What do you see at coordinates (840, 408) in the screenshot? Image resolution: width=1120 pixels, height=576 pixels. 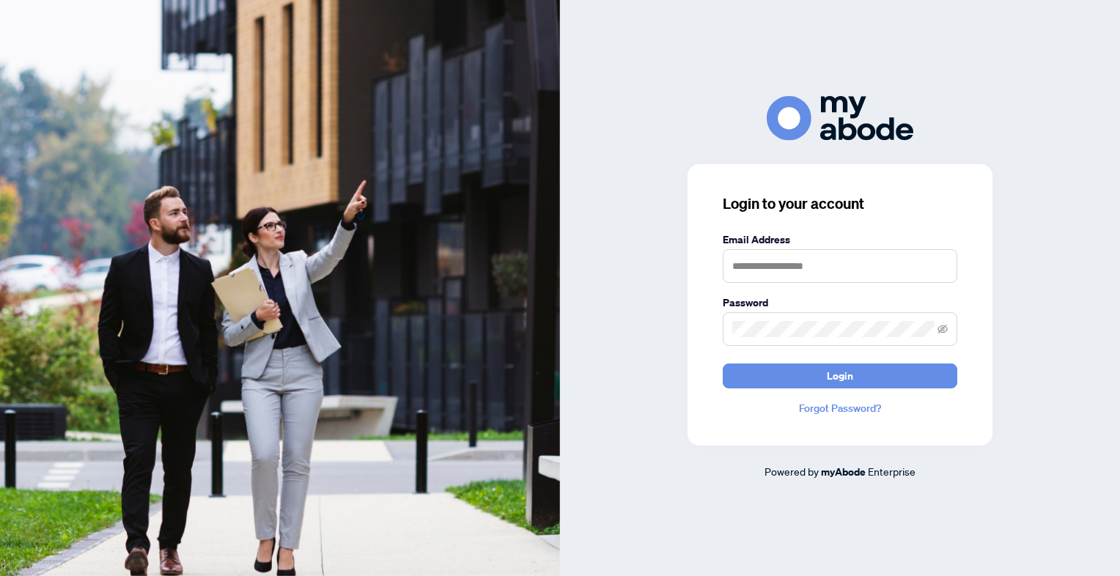 I see `a: Forgot Password?` at bounding box center [840, 408].